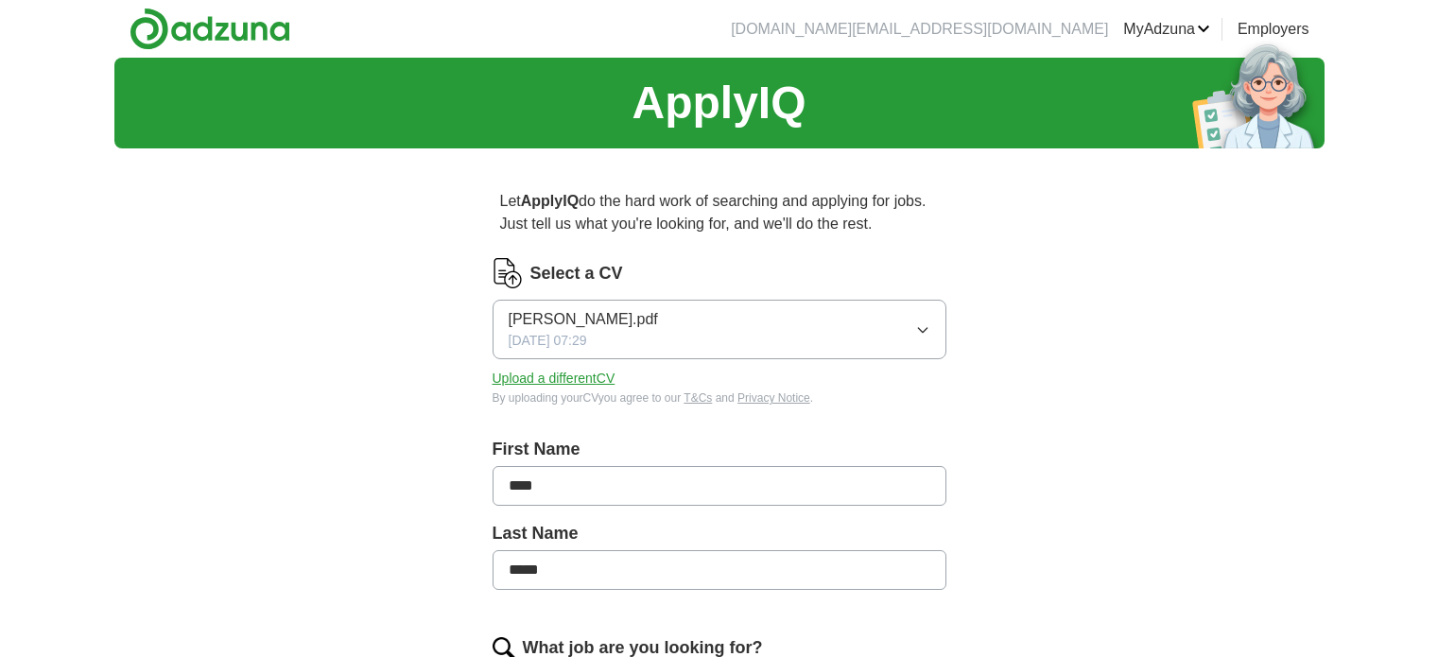 The height and width of the screenshot is (657, 1438). What do you see at coordinates (698, 398) in the screenshot?
I see `a: T&Cs` at bounding box center [698, 398].